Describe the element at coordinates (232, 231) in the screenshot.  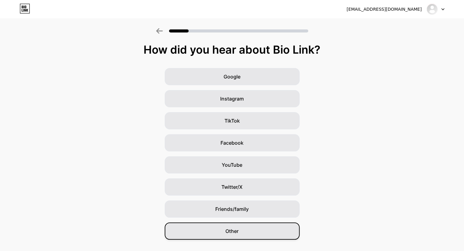
I see `span: Other` at that location.